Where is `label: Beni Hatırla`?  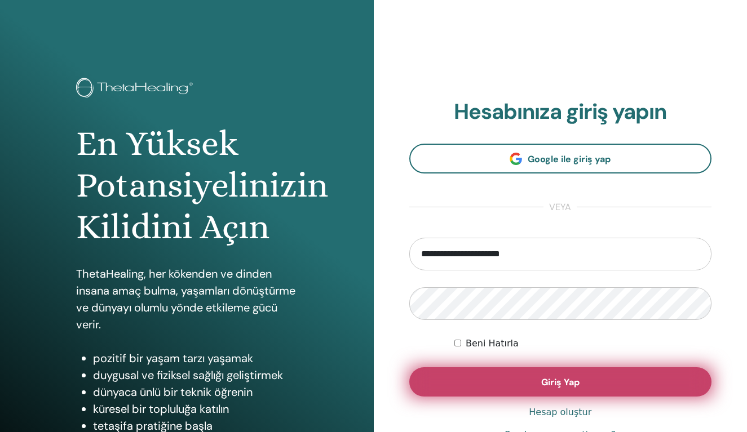
label: Beni Hatırla is located at coordinates (492, 344).